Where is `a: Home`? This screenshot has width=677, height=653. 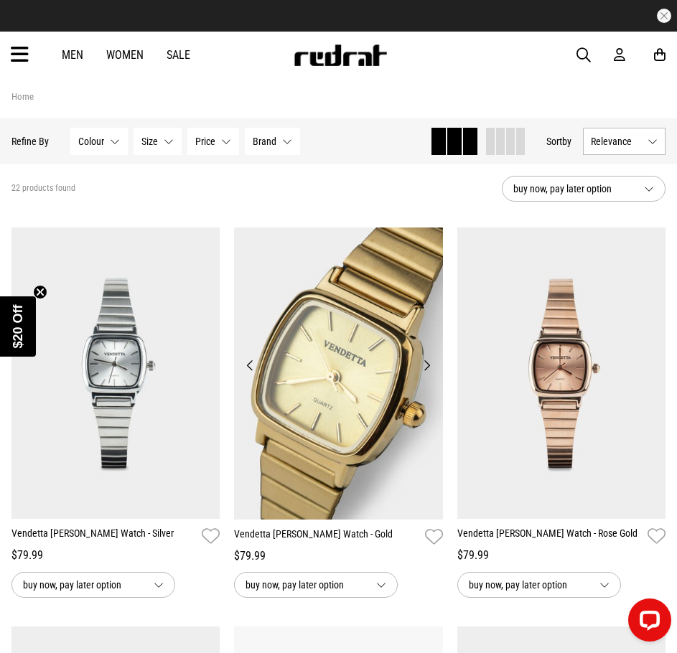
a: Home is located at coordinates (22, 96).